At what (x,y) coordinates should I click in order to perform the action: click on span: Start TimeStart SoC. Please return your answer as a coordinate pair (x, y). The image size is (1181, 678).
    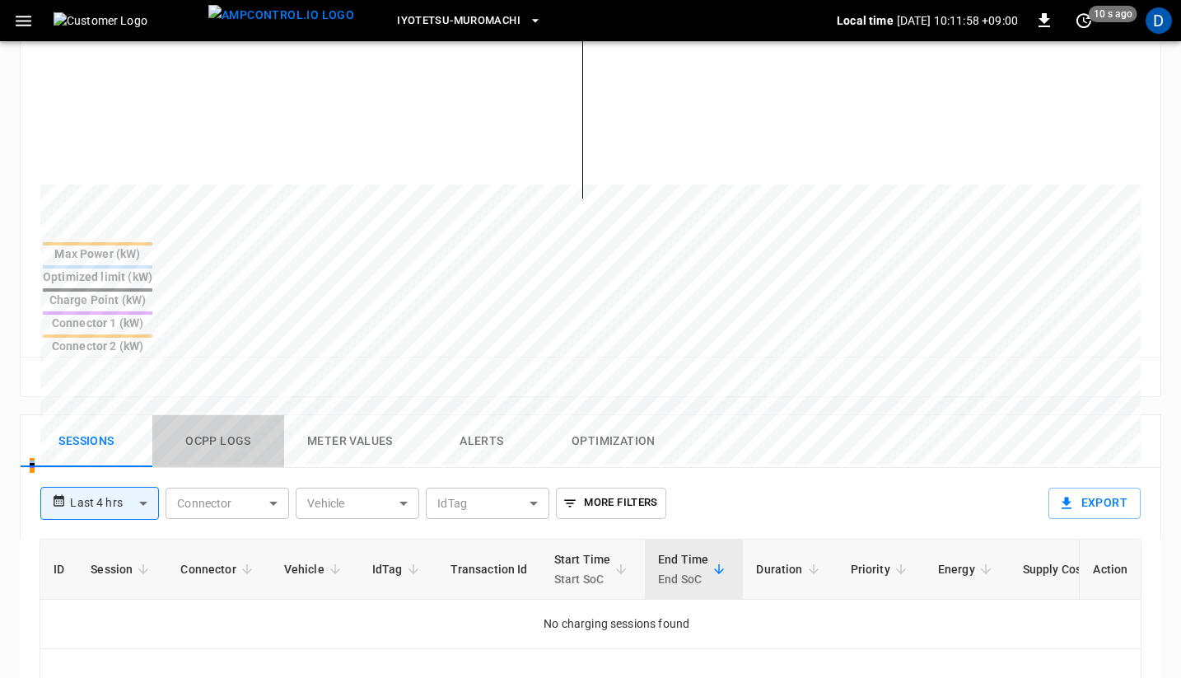
    Looking at the image, I should click on (593, 569).